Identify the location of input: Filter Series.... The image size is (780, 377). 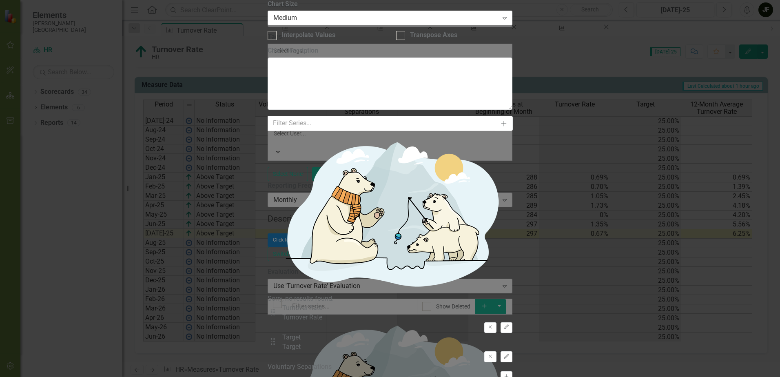
(381, 123).